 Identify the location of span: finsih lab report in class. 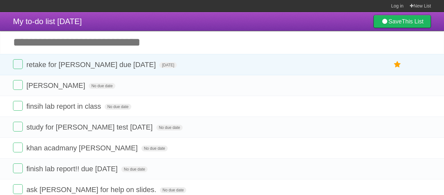
(64, 106).